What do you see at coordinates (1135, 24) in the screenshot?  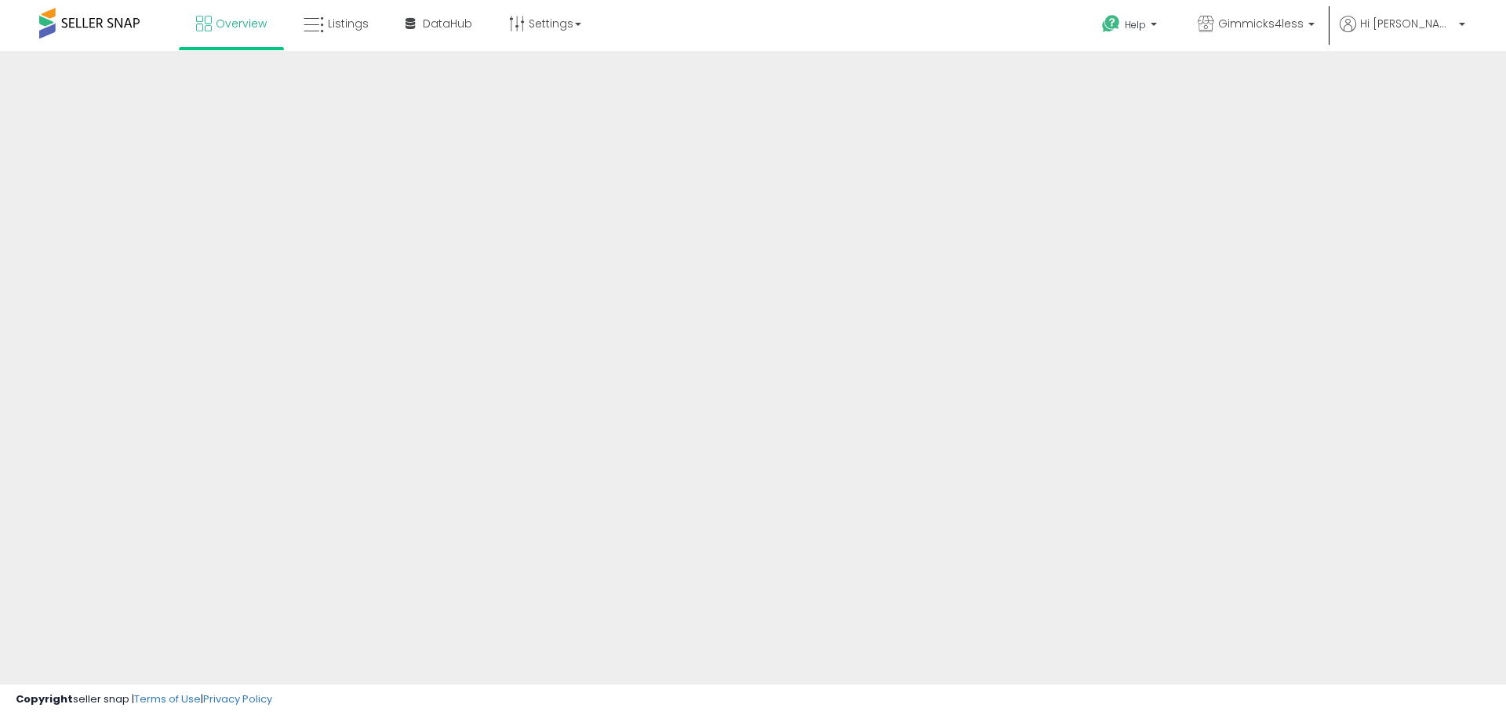 I see `span: Help` at bounding box center [1135, 24].